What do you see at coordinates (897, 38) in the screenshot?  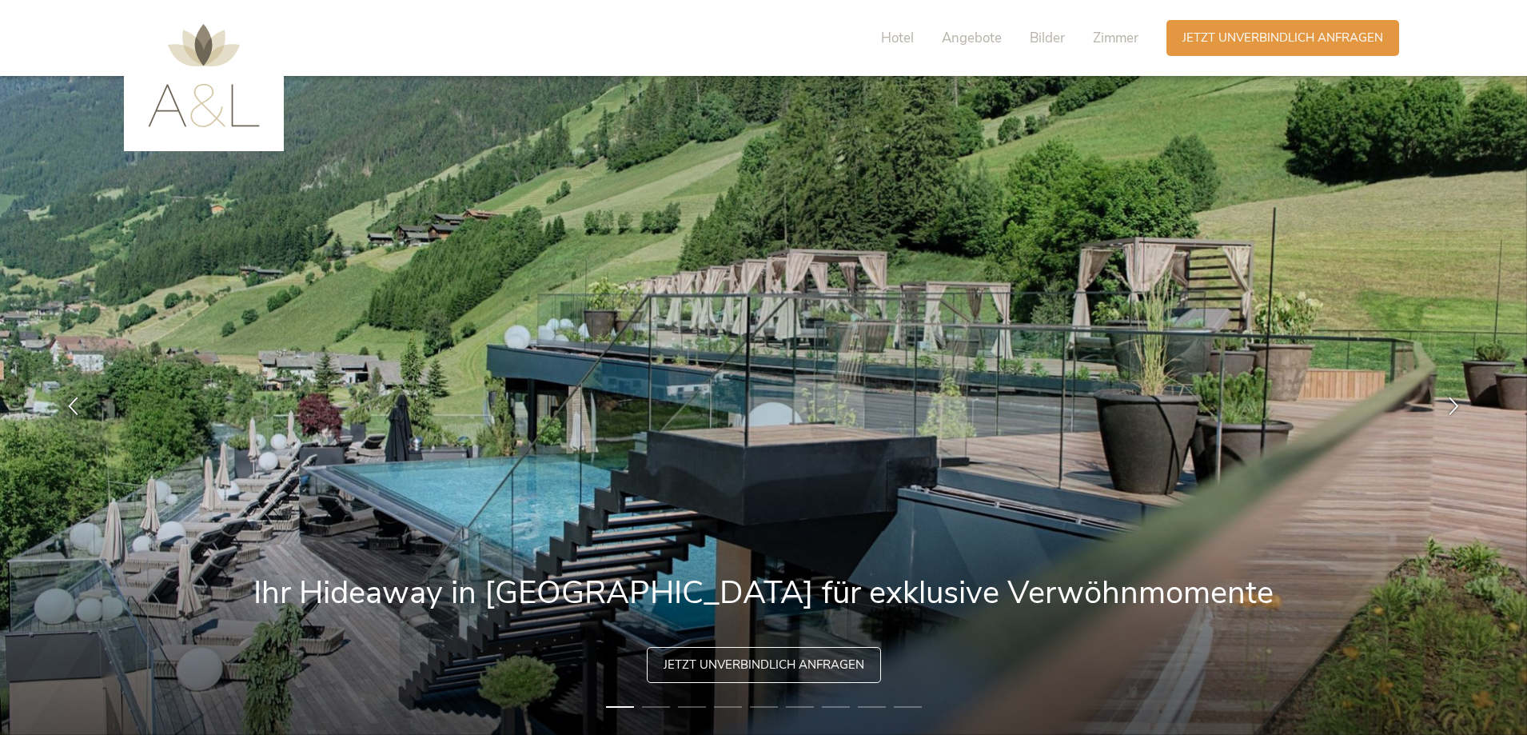 I see `span: Hotel` at bounding box center [897, 38].